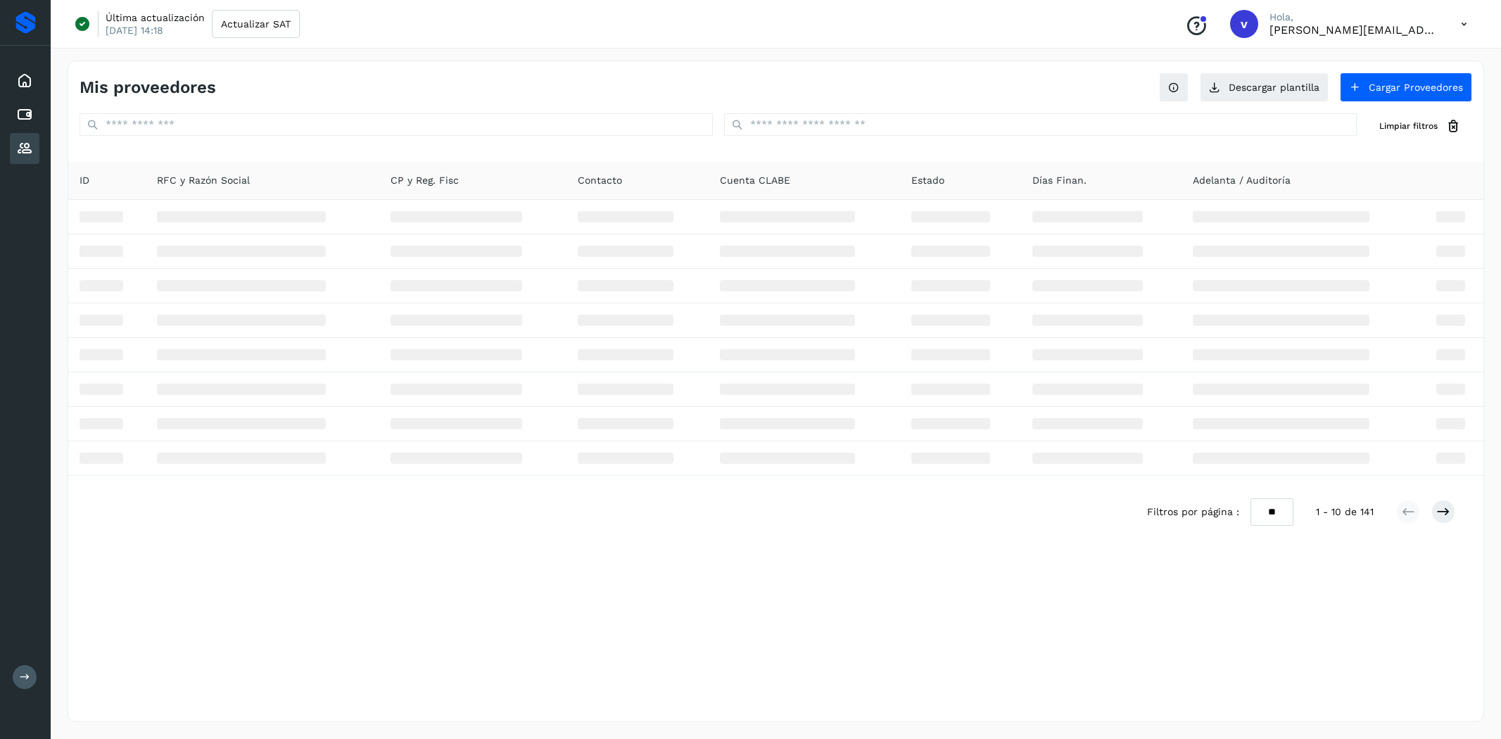  Describe the element at coordinates (25, 148) in the screenshot. I see `div: Proveedores` at that location.